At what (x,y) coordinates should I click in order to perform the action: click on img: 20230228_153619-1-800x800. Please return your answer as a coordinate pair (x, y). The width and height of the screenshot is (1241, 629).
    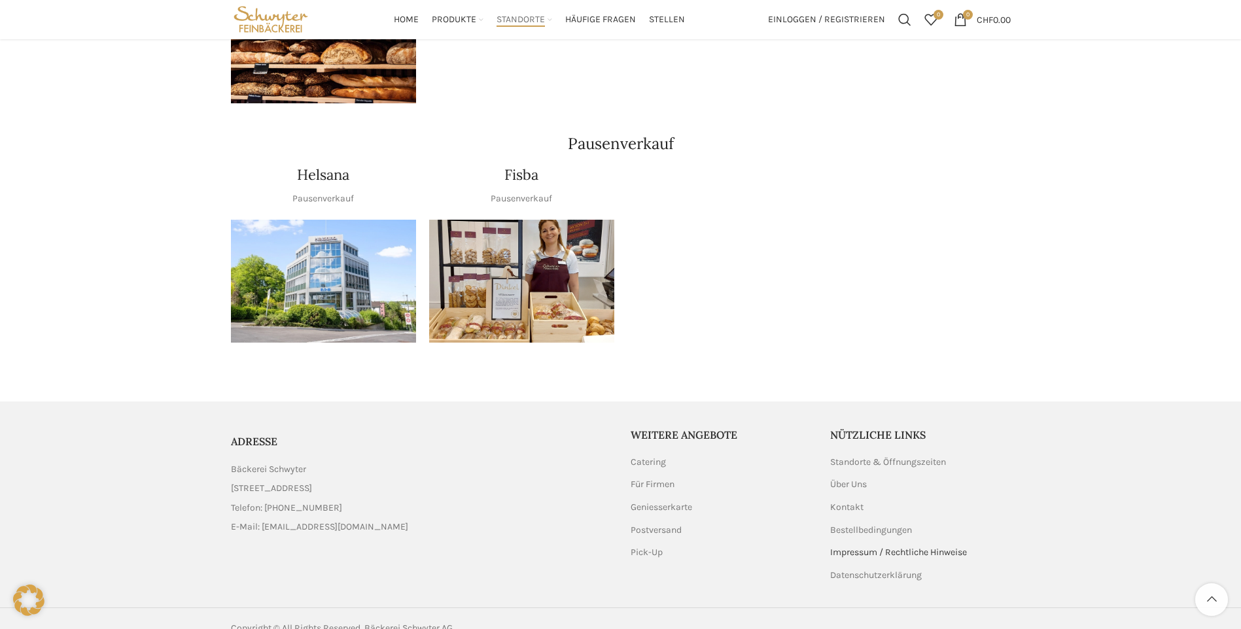
    Looking at the image, I should click on (521, 281).